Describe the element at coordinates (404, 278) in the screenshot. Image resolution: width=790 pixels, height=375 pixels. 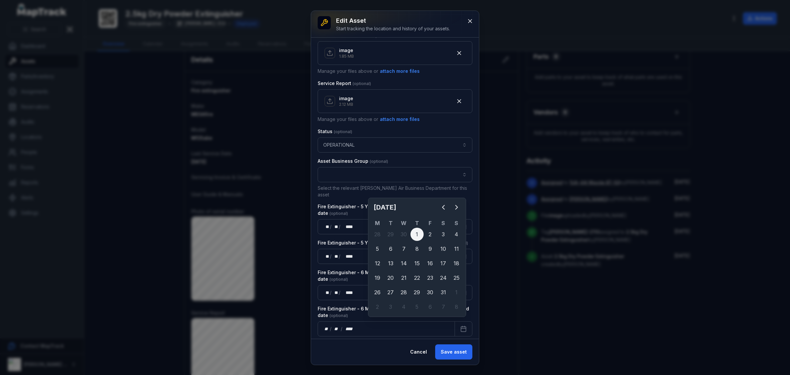
I see `div: Wednesday 21 May 2025` at that location.